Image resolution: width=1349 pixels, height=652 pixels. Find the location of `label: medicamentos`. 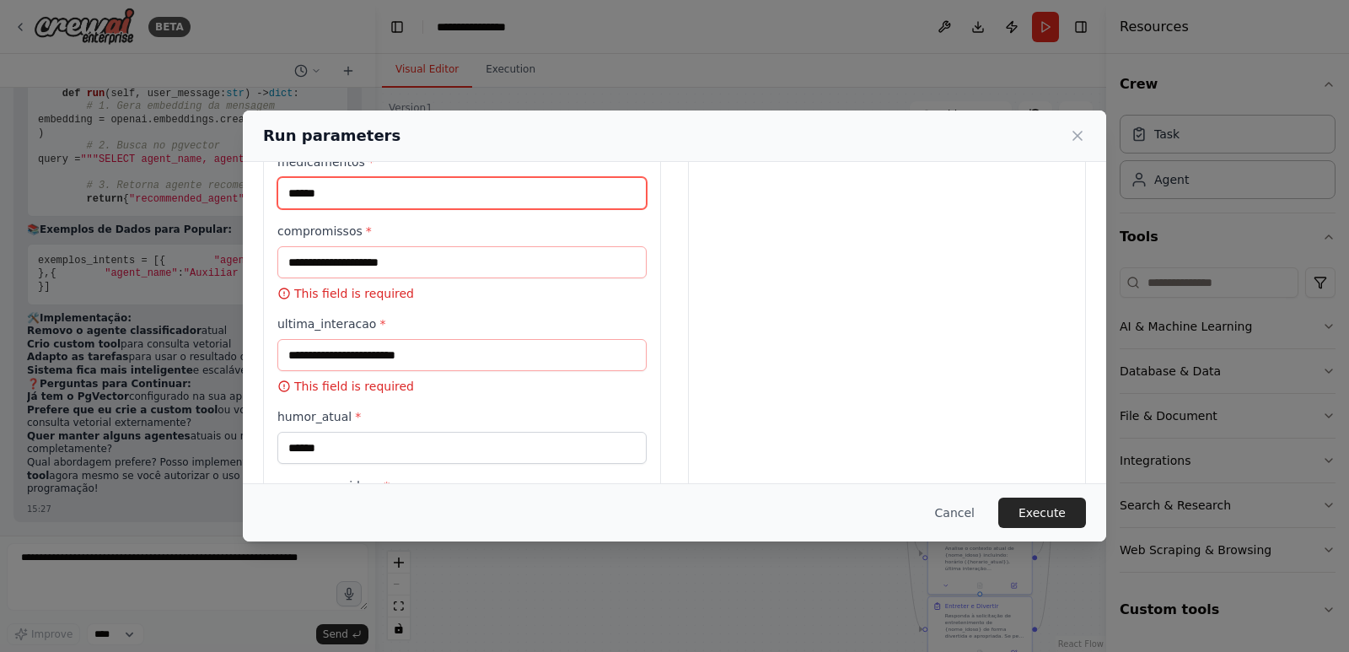

label: medicamentos is located at coordinates (462, 162).